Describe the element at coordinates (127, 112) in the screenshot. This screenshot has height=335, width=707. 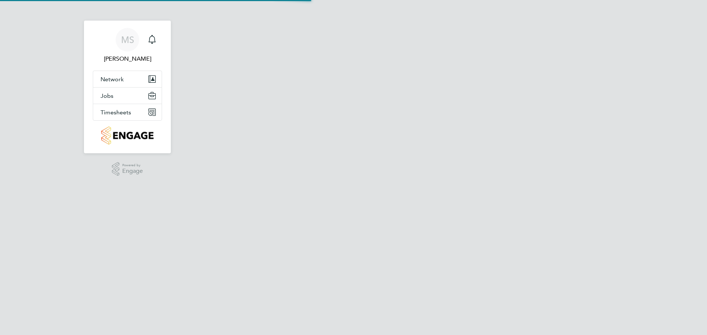
I see `button: Timesheets` at that location.